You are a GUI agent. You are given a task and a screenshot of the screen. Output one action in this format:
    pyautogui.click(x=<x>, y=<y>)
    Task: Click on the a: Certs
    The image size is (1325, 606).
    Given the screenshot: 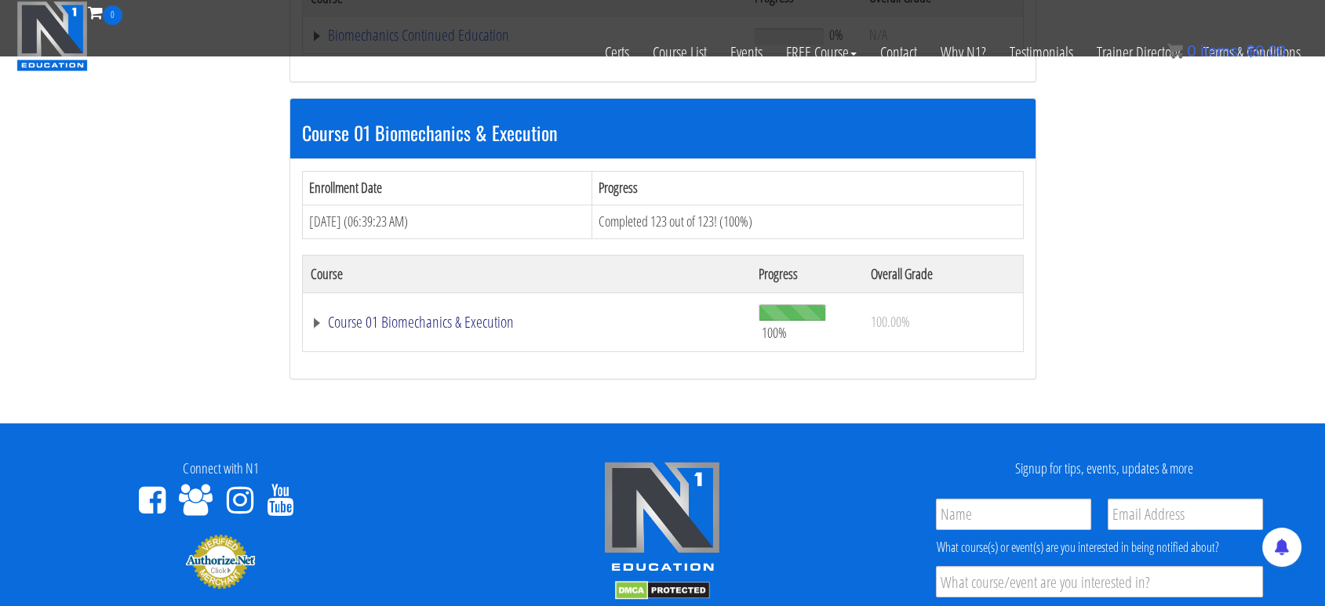 What is the action you would take?
    pyautogui.click(x=616, y=53)
    